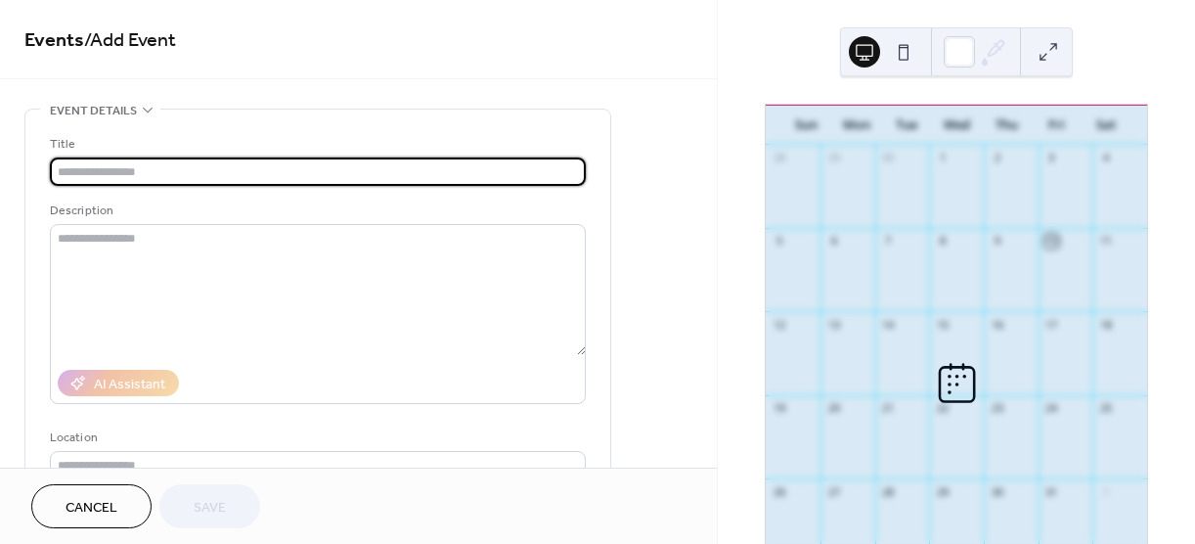  Describe the element at coordinates (888, 324) in the screenshot. I see `div: 14` at that location.